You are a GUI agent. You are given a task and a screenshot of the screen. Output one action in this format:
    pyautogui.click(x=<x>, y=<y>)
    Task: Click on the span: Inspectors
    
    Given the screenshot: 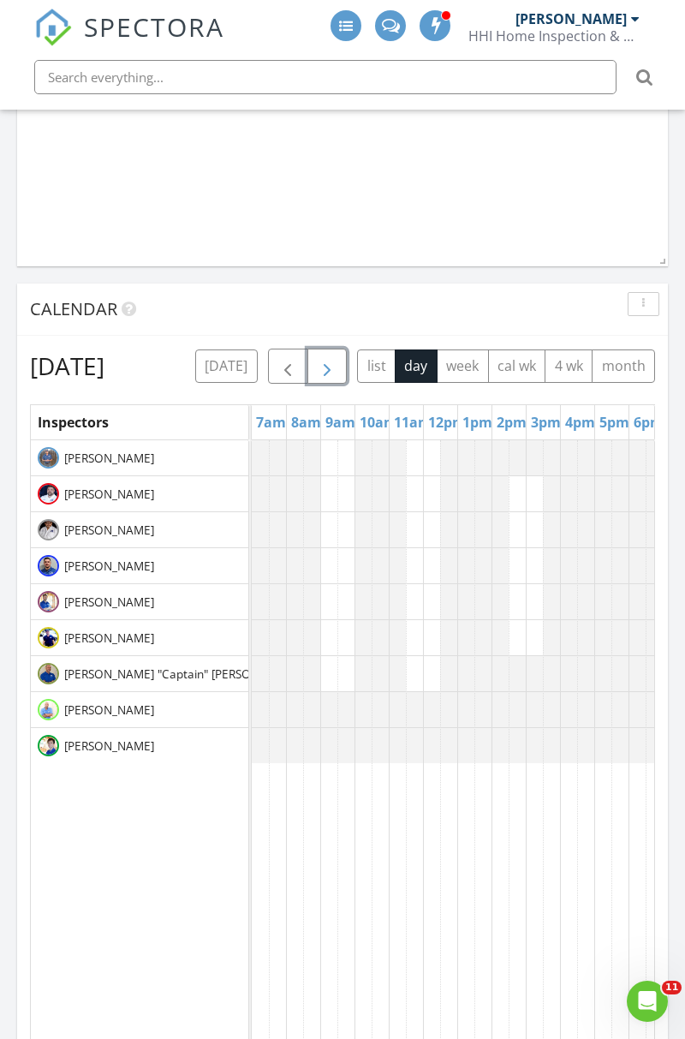 What is the action you would take?
    pyautogui.click(x=73, y=422)
    